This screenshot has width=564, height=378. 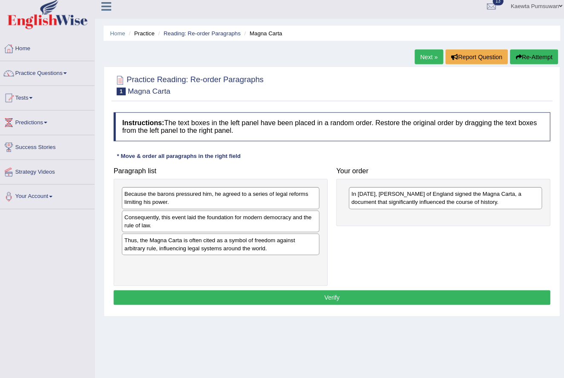 What do you see at coordinates (331, 297) in the screenshot?
I see `button: Verify` at bounding box center [331, 297].